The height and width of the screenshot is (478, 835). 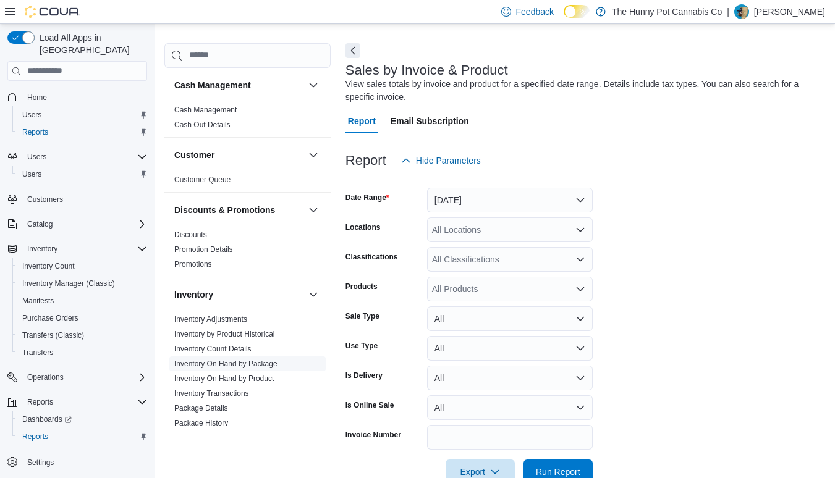 What do you see at coordinates (213, 349) in the screenshot?
I see `a: Inventory Count Details` at bounding box center [213, 349].